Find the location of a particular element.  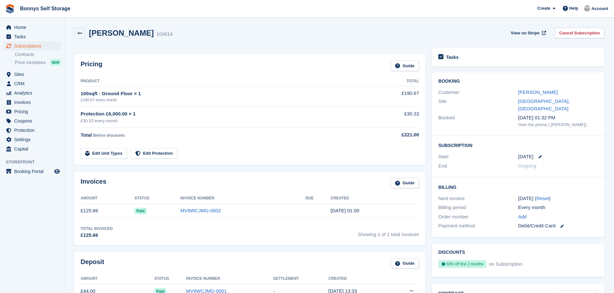

td: £30.33 is located at coordinates (393, 117).